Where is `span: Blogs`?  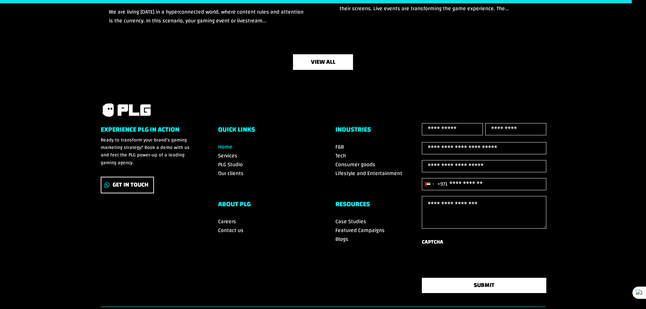
span: Blogs is located at coordinates (342, 239).